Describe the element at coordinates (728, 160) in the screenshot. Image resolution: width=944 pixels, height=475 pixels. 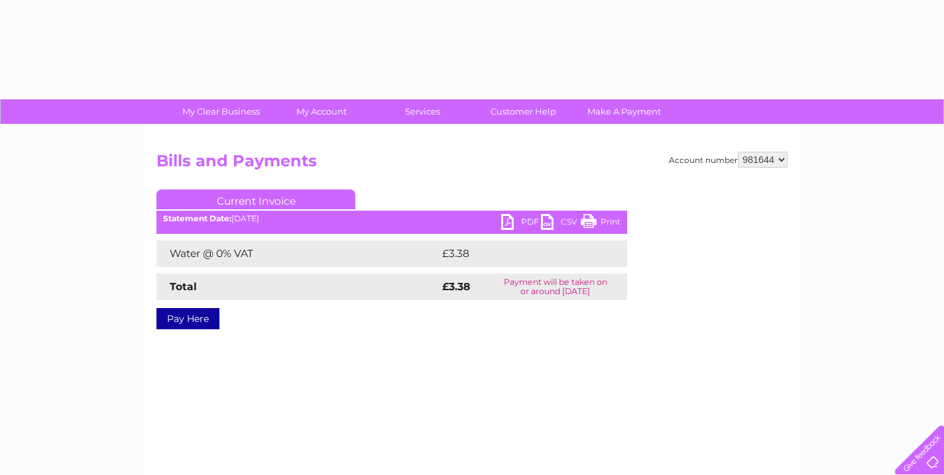
I see `div: Account number` at that location.